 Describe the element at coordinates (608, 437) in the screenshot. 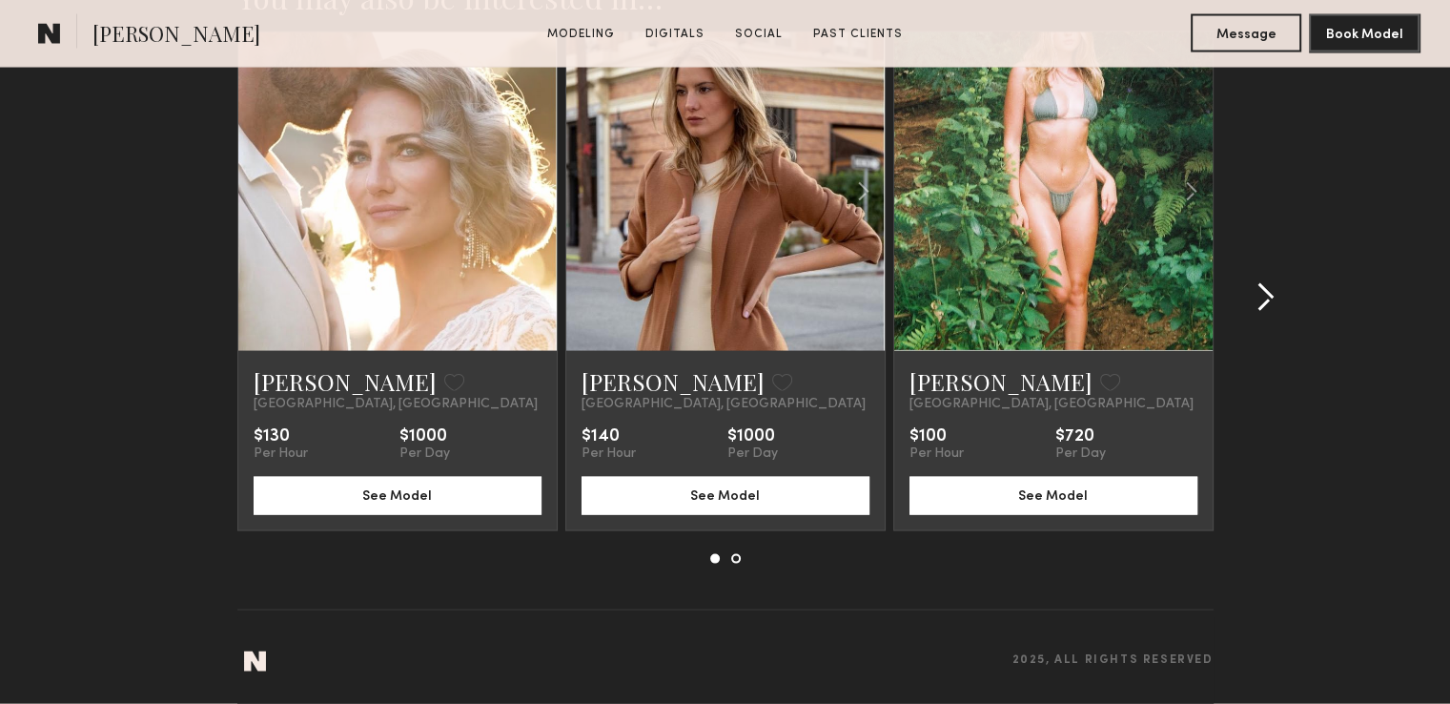

I see `div: $140` at that location.